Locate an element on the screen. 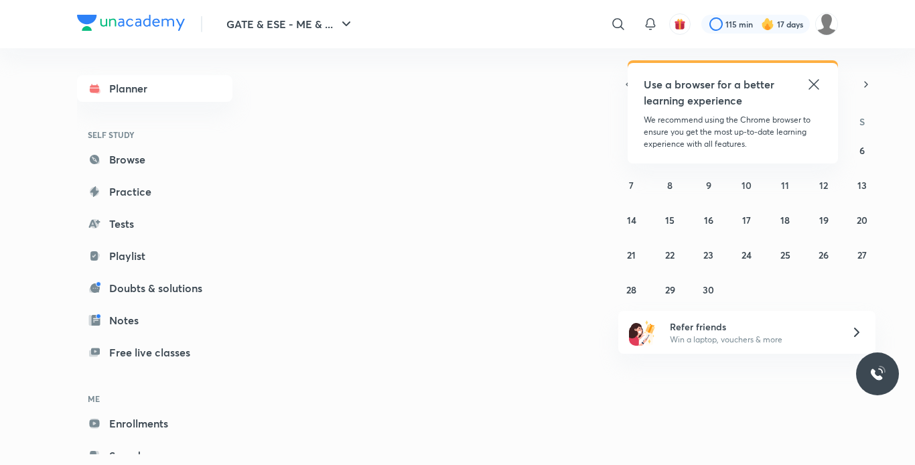 The width and height of the screenshot is (915, 465). a: Doubts & solutions is located at coordinates (155, 288).